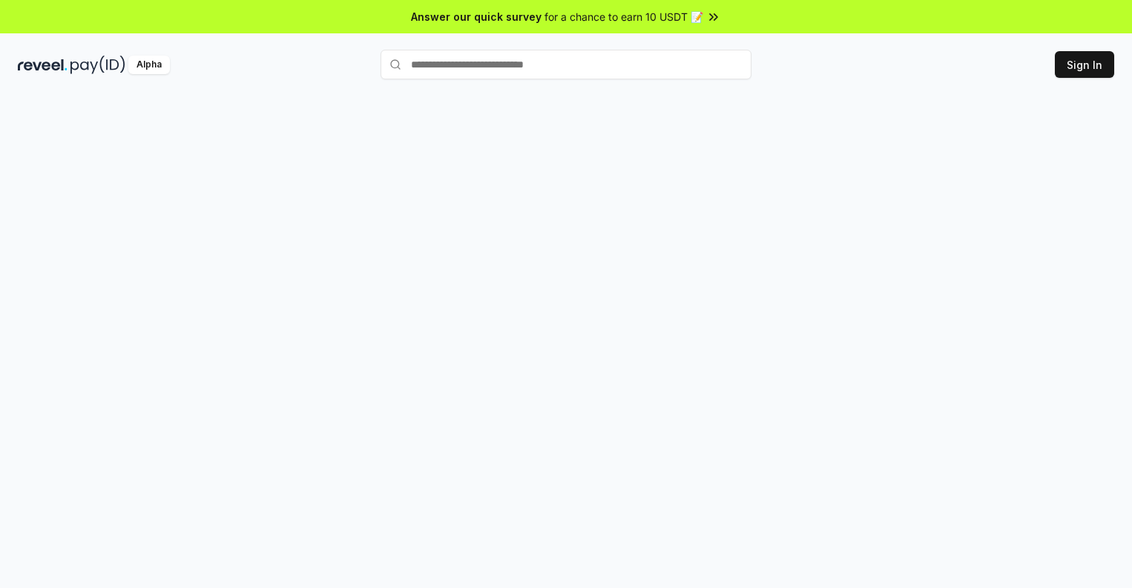 Image resolution: width=1132 pixels, height=588 pixels. What do you see at coordinates (42, 65) in the screenshot?
I see `img: reveel_dark` at bounding box center [42, 65].